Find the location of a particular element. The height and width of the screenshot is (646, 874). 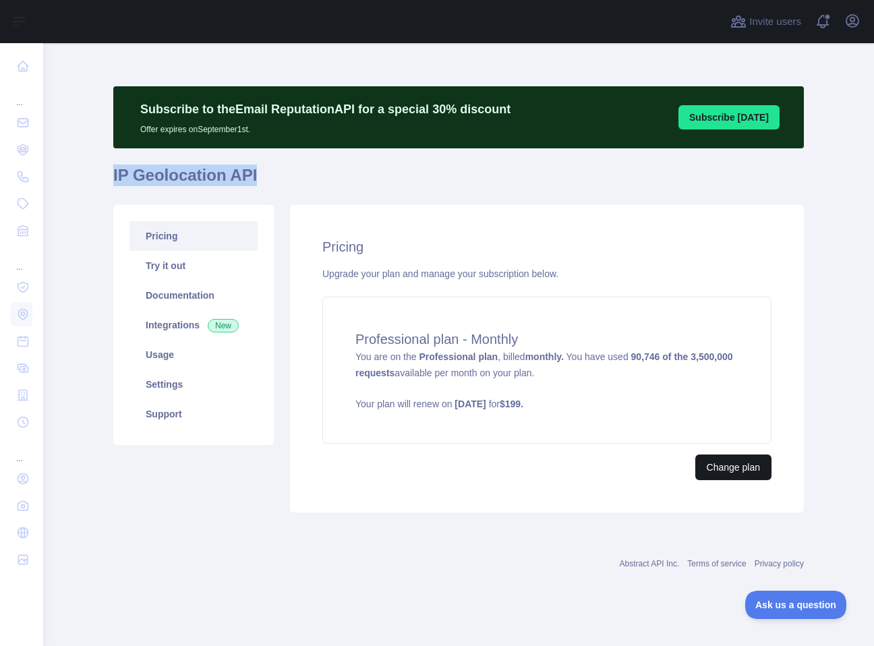

a: Integrations New is located at coordinates (194, 325).